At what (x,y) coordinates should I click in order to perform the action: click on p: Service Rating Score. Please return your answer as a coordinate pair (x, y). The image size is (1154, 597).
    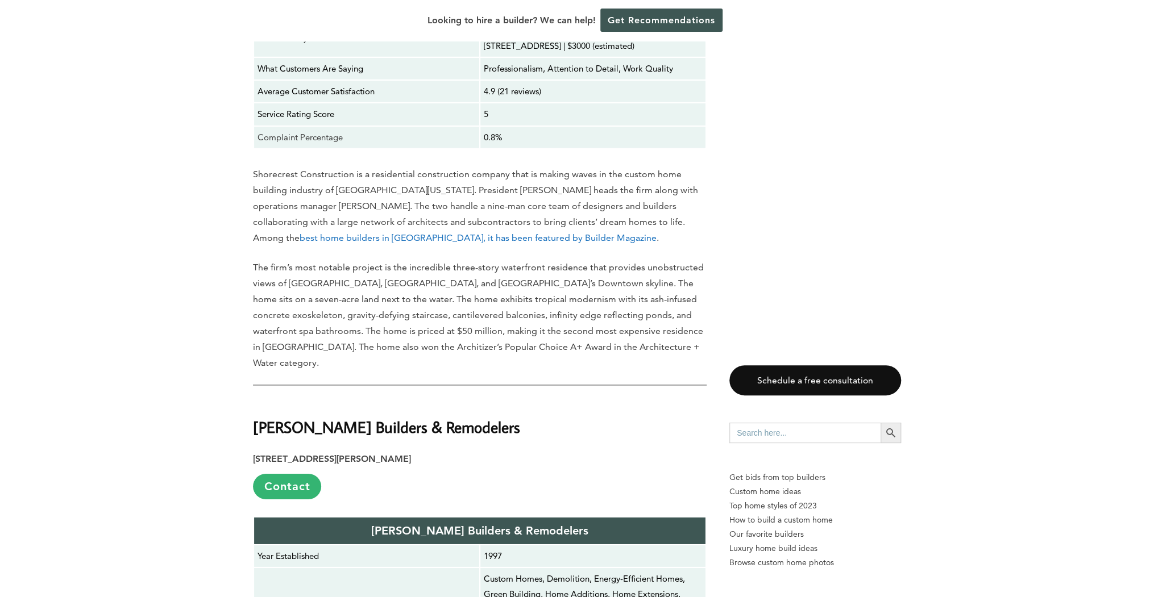
    Looking at the image, I should click on (367, 114).